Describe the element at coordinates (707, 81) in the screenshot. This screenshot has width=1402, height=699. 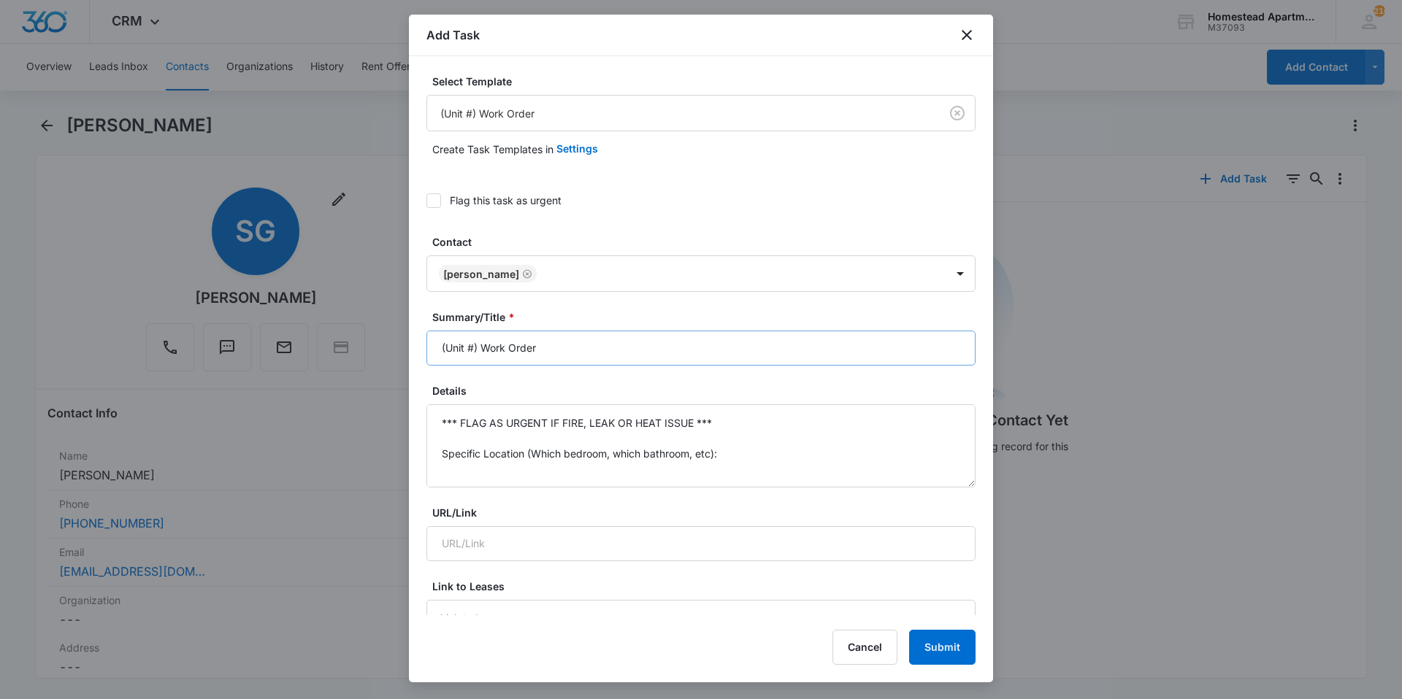
I see `label: Select Template` at that location.